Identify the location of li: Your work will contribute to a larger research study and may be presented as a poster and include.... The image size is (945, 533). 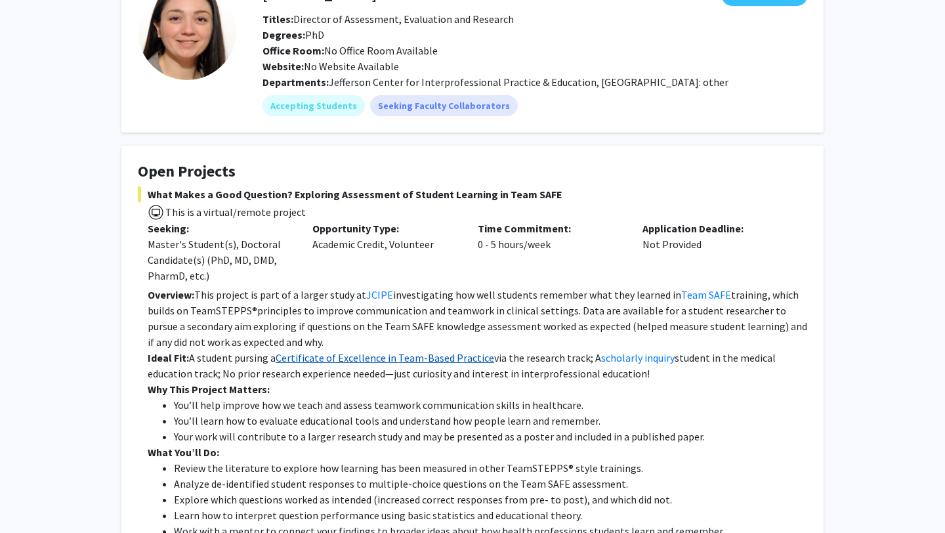
(490, 436).